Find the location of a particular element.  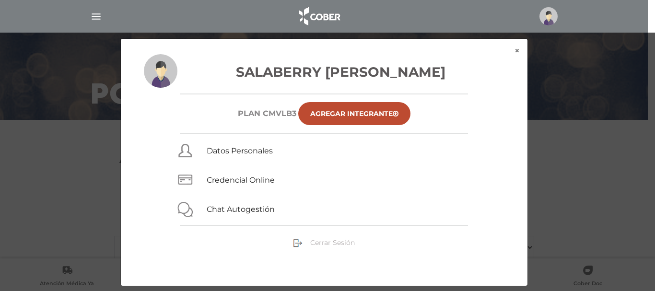

span: Cerrar Sesión is located at coordinates (333, 243).